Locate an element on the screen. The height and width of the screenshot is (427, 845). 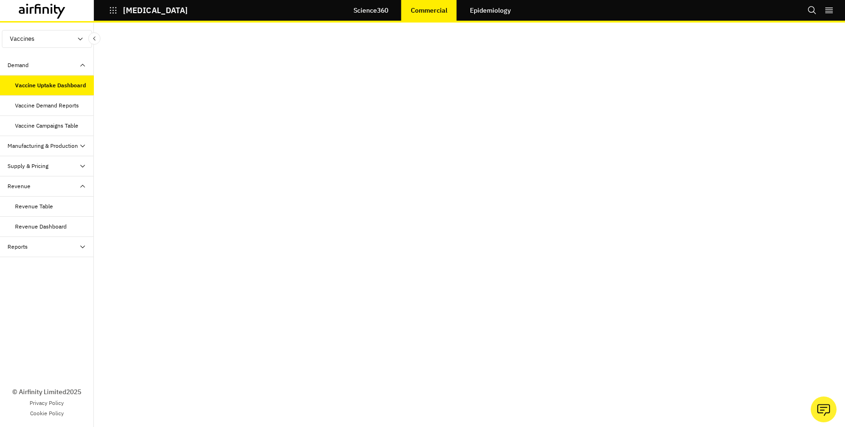
a: Cookie Policy is located at coordinates (47, 414).